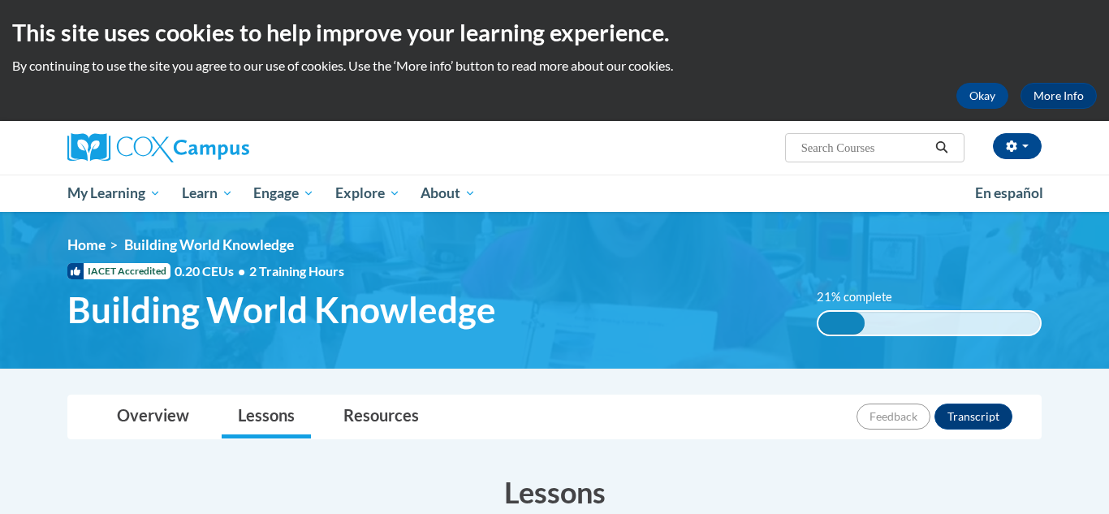  What do you see at coordinates (863, 297) in the screenshot?
I see `label: 21% complete` at bounding box center [863, 297].